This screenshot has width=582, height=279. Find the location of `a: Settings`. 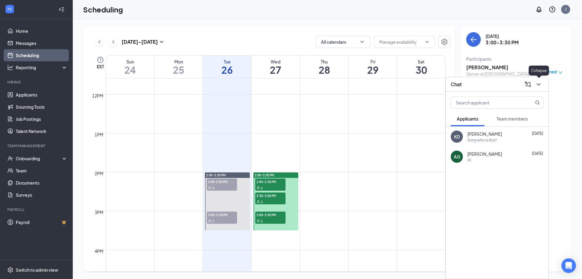

a: Settings is located at coordinates (445, 42).